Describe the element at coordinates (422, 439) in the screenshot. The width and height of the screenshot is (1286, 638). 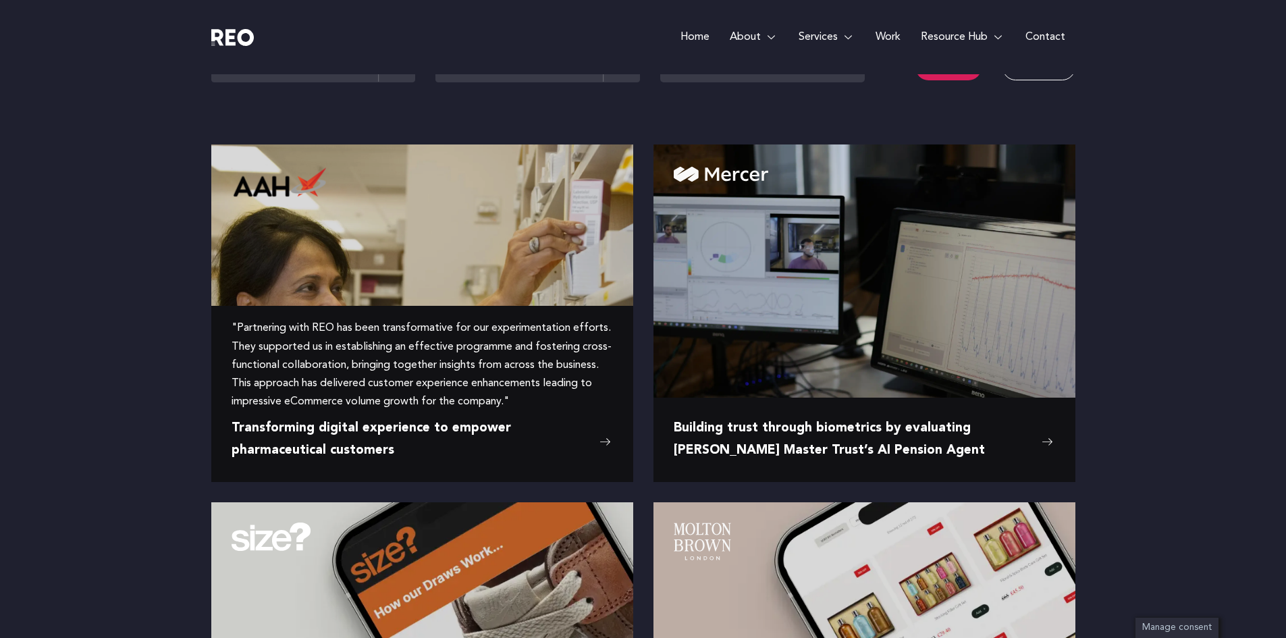
I see `a: Transforming digital experience to empower pharmaceutical customers` at that location.